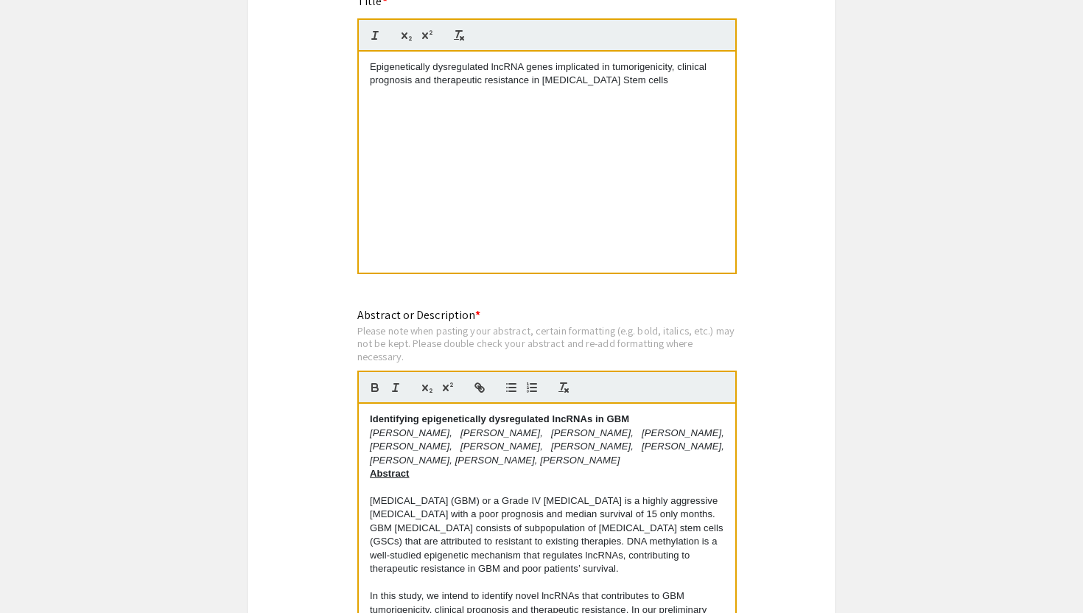  What do you see at coordinates (546, 74) in the screenshot?
I see `p: Epigenetically dysregulated lncRNA genes implicated in tumorigenicity, clinical prognosis and the...` at bounding box center [546, 74].